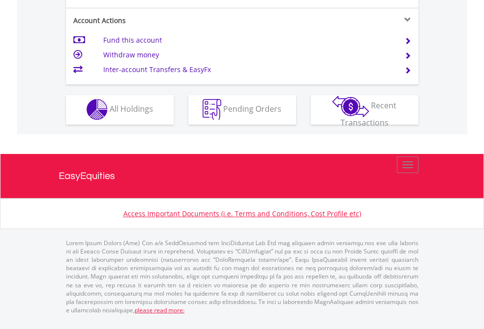 This screenshot has height=329, width=484. Describe the element at coordinates (248, 55) in the screenshot. I see `td: Withdraw money` at that location.